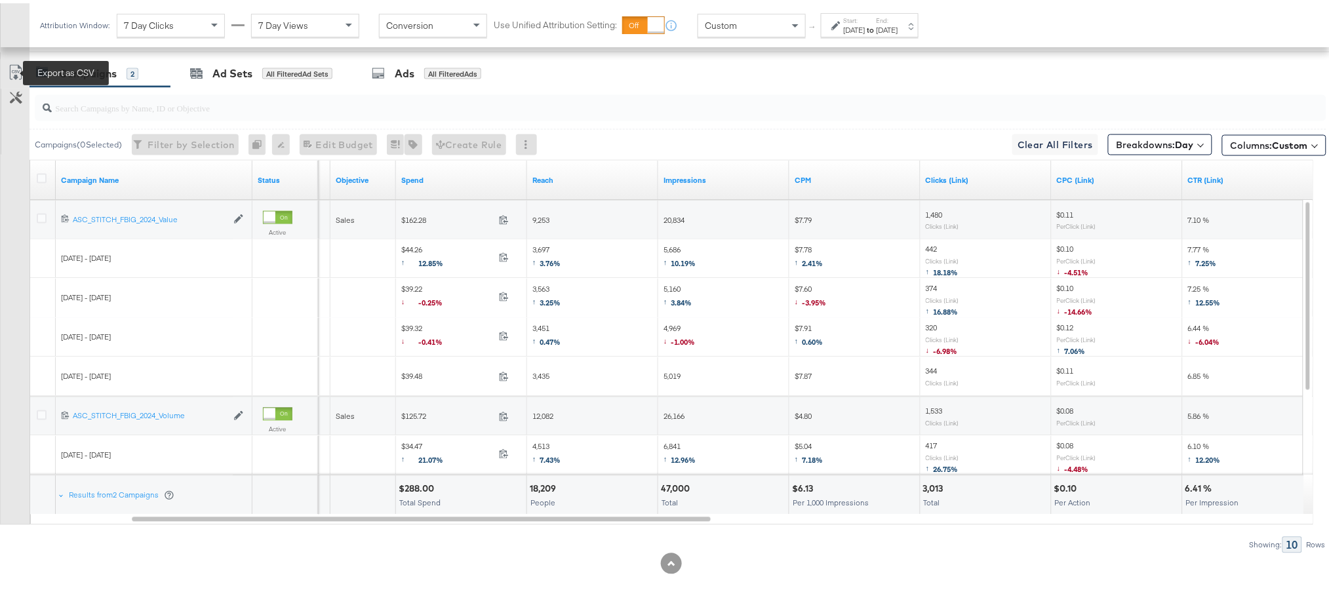 The width and height of the screenshot is (1329, 607). Describe the element at coordinates (854, 17) in the screenshot. I see `label: Start:` at that location.